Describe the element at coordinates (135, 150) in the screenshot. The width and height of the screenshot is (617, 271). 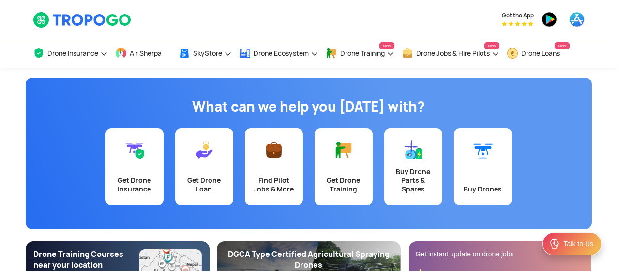
I see `img: Get Drone Insurance` at that location.